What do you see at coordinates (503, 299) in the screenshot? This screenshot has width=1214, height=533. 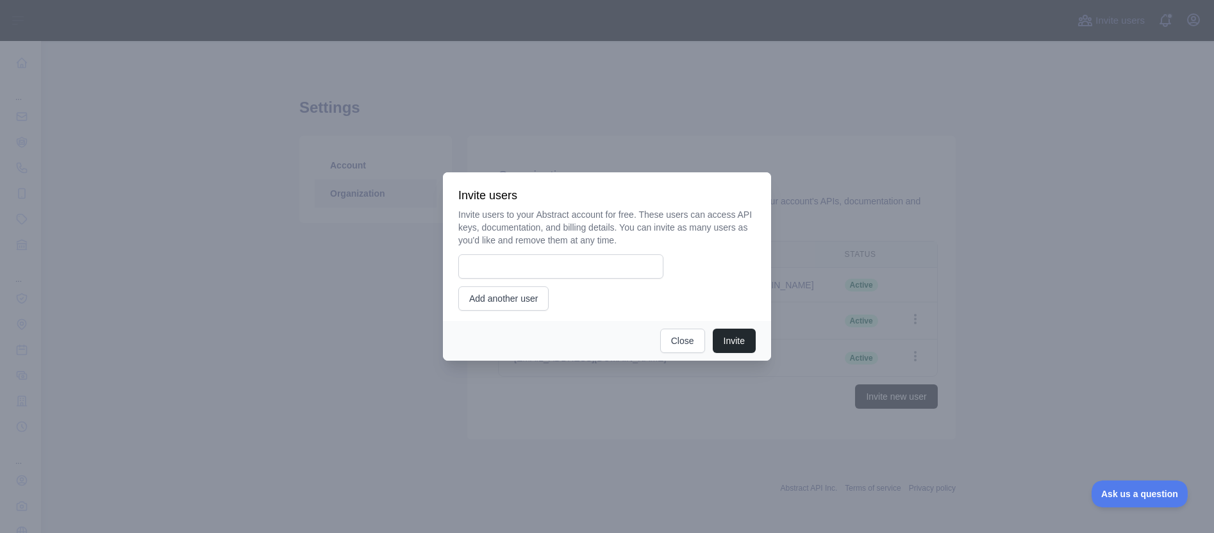 I see `button: Add another user` at bounding box center [503, 299].